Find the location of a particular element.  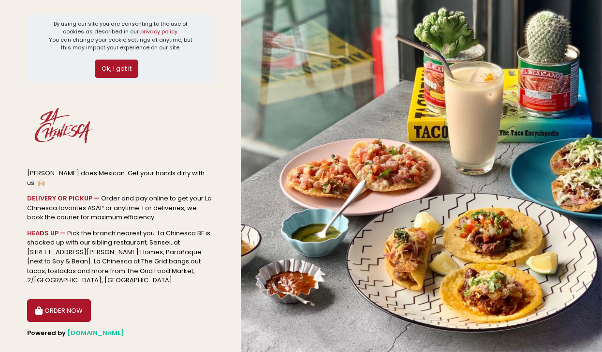

div: Powered by is located at coordinates (120, 333).